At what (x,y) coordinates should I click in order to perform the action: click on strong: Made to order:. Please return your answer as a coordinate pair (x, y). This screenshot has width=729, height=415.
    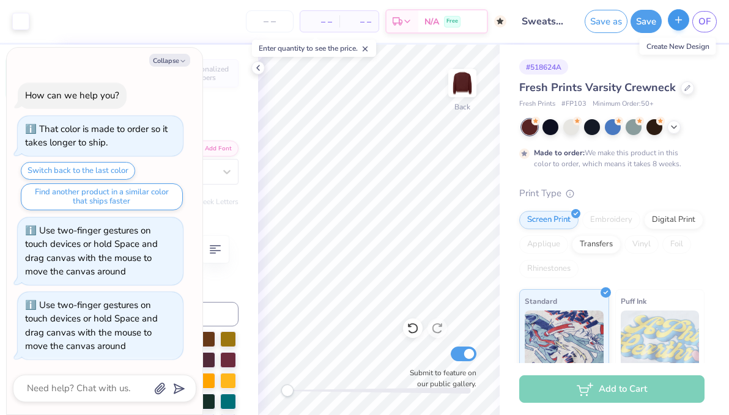
    Looking at the image, I should click on (559, 153).